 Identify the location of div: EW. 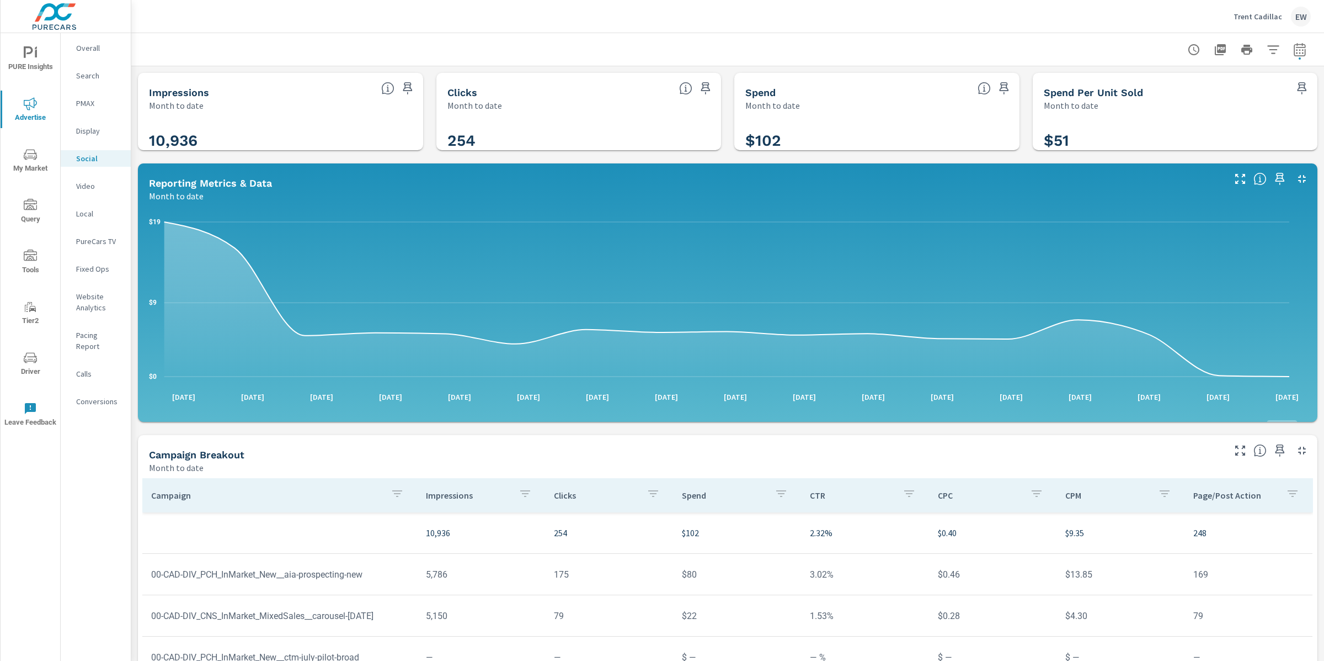
(1301, 17).